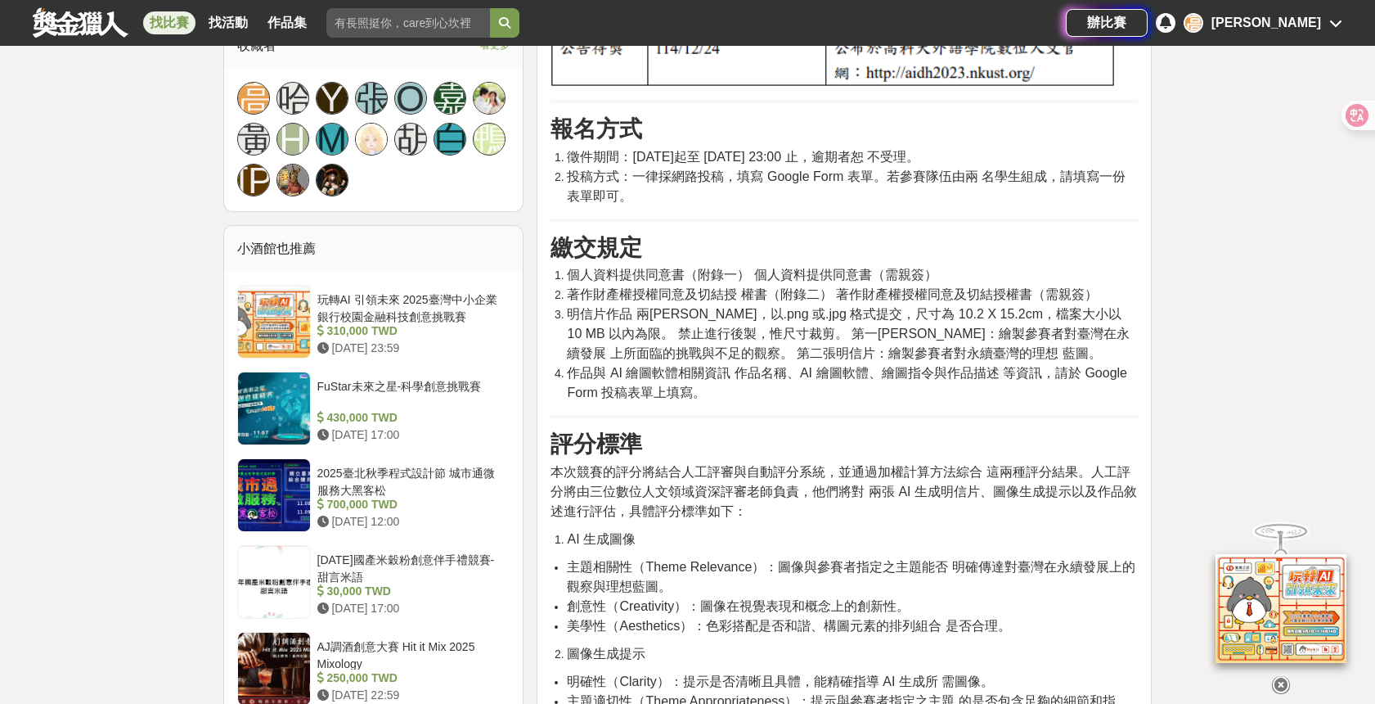 This screenshot has height=704, width=1375. Describe the element at coordinates (851, 576) in the screenshot. I see `span: 主題相關性（Theme Relevance）：圖像與參賽者指定之主題能否 明確傳達對臺灣在永續發展上的觀察與理想藍圖。` at that location.